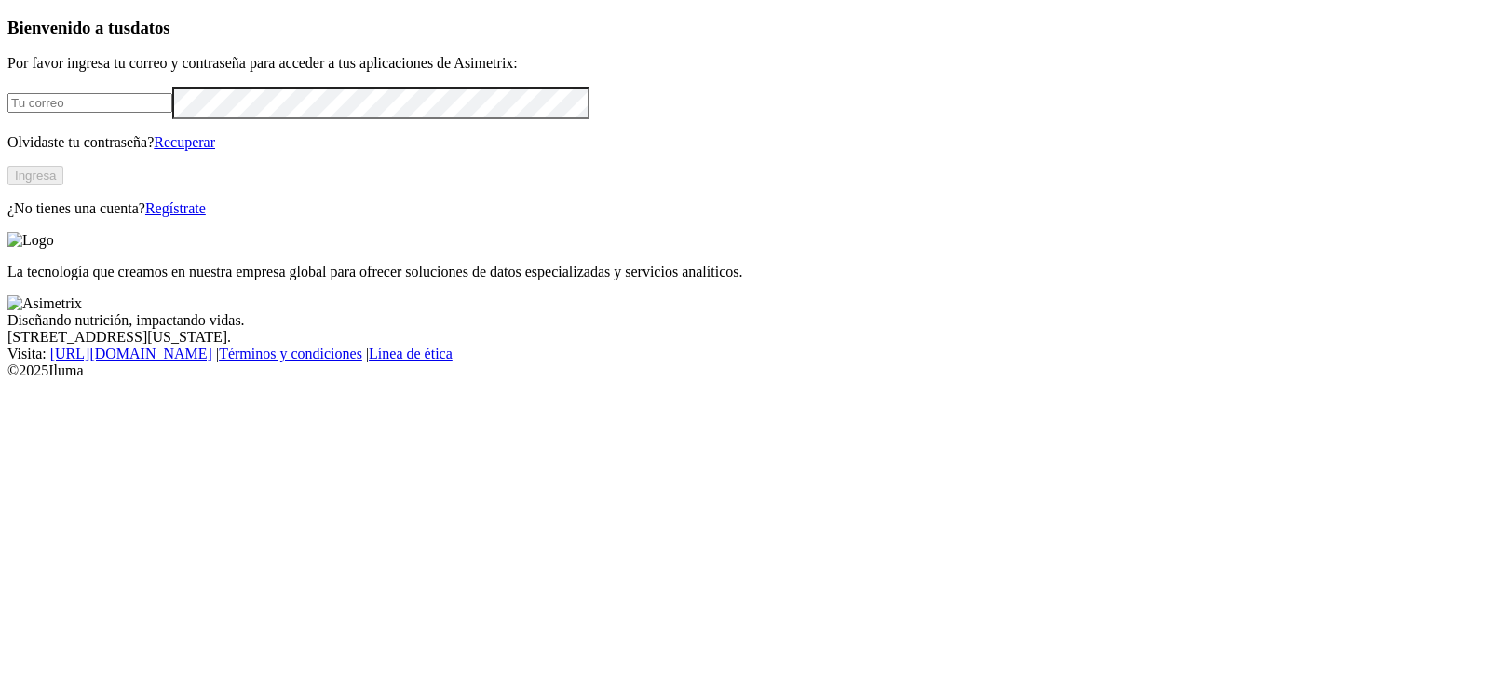 Image resolution: width=1490 pixels, height=682 pixels. What do you see at coordinates (89, 102) in the screenshot?
I see `input: Tu correo` at bounding box center [89, 102].